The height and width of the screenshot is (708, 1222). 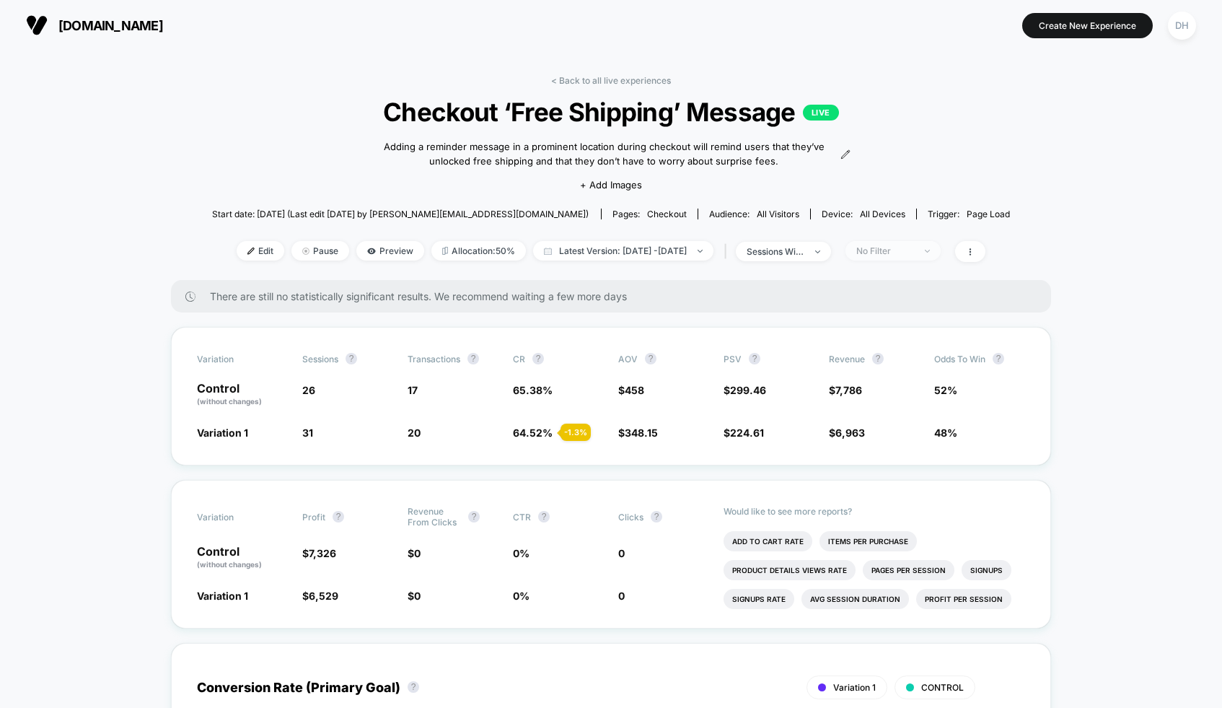 I want to click on span: CTR, so click(x=522, y=517).